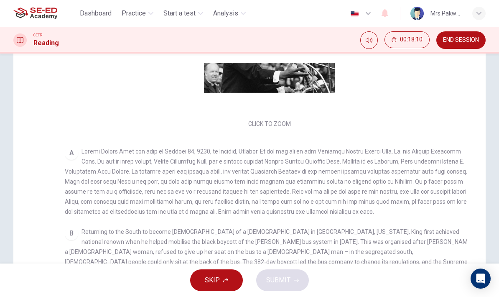 The height and width of the screenshot is (297, 499). I want to click on img: Profile picture, so click(417, 13).